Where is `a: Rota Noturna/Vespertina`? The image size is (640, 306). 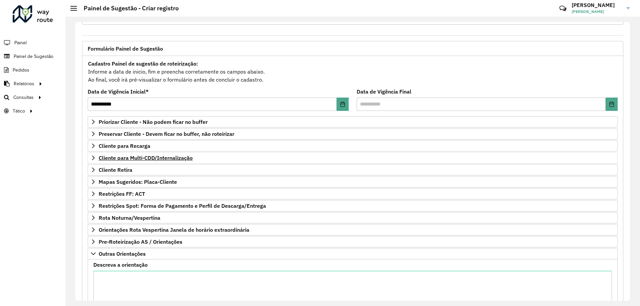
a: Rota Noturna/Vespertina is located at coordinates (353, 218).